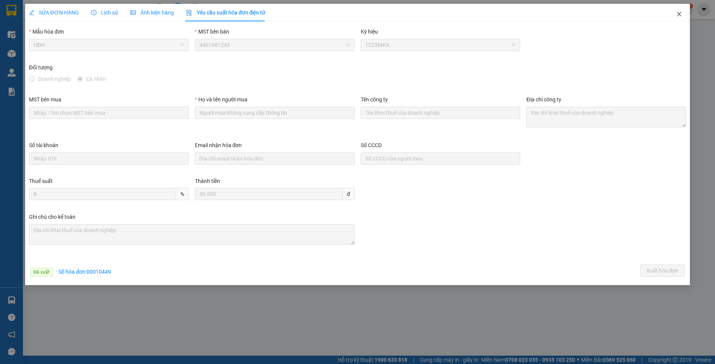 Image resolution: width=715 pixels, height=364 pixels. I want to click on label: MST bên bán, so click(212, 32).